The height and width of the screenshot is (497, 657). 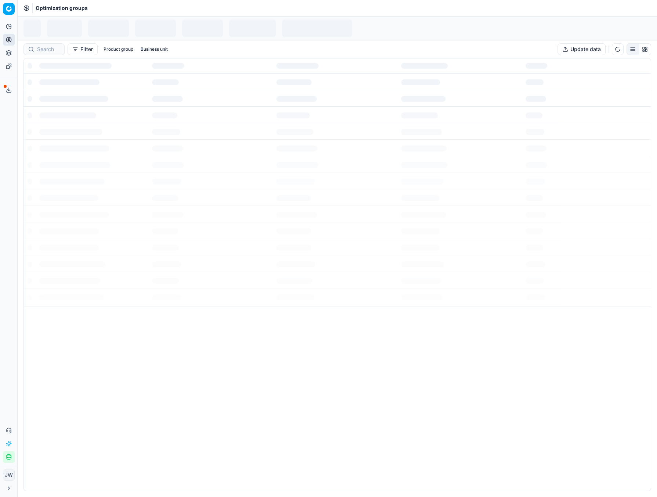 What do you see at coordinates (83, 49) in the screenshot?
I see `button: Filter` at bounding box center [83, 49].